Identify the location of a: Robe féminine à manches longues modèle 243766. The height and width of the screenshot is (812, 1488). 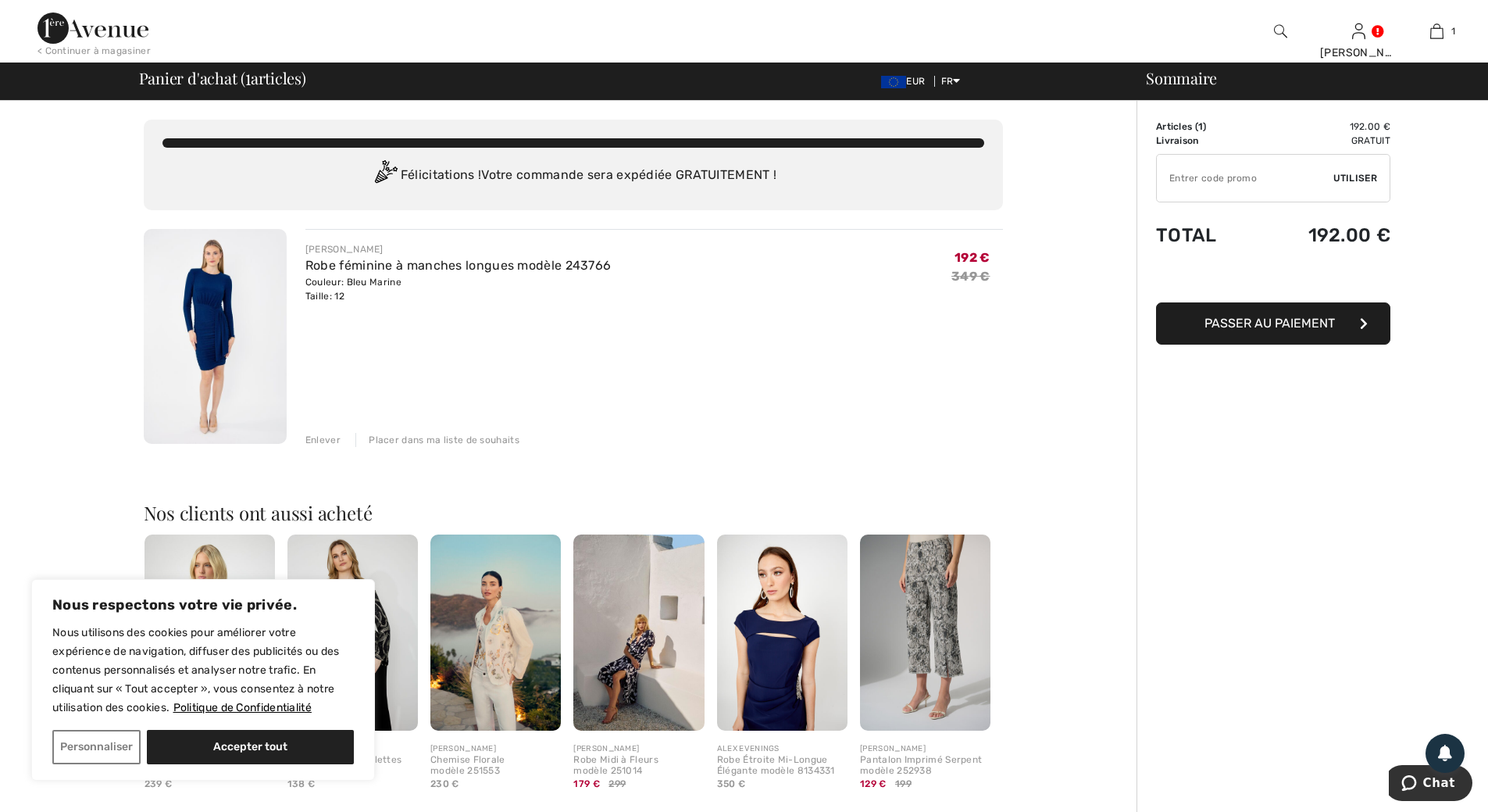
(459, 265).